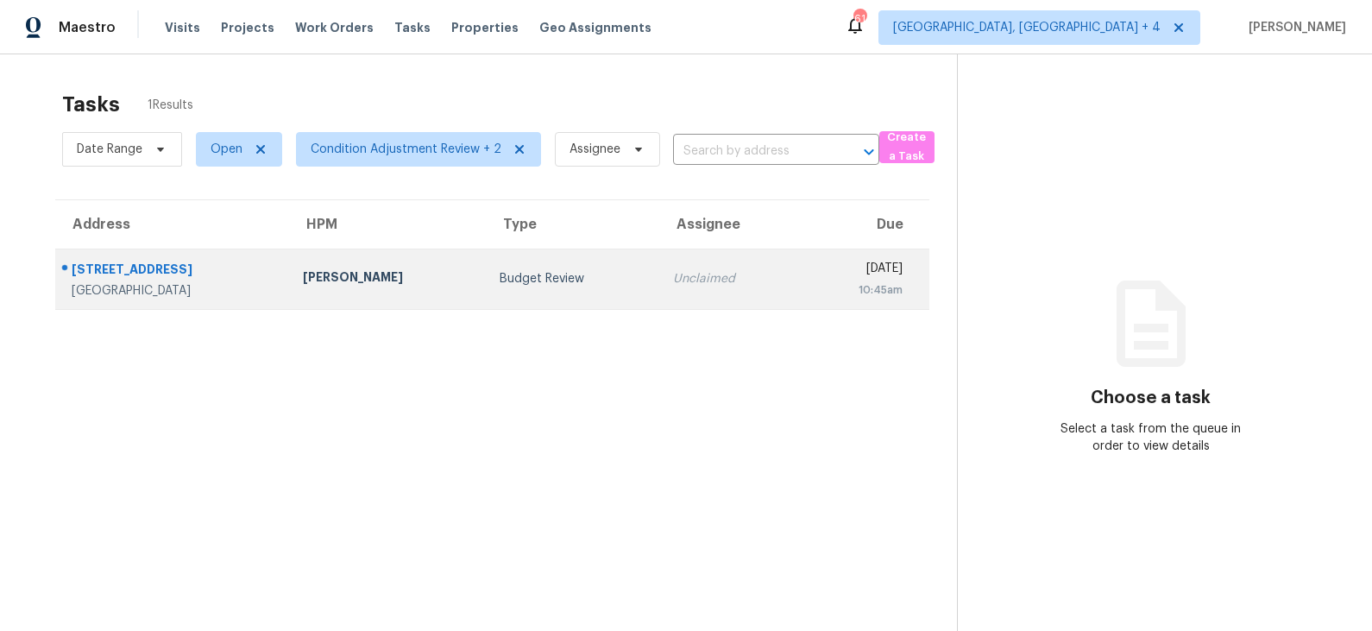 This screenshot has height=631, width=1372. Describe the element at coordinates (728, 224) in the screenshot. I see `th: Assignee` at that location.